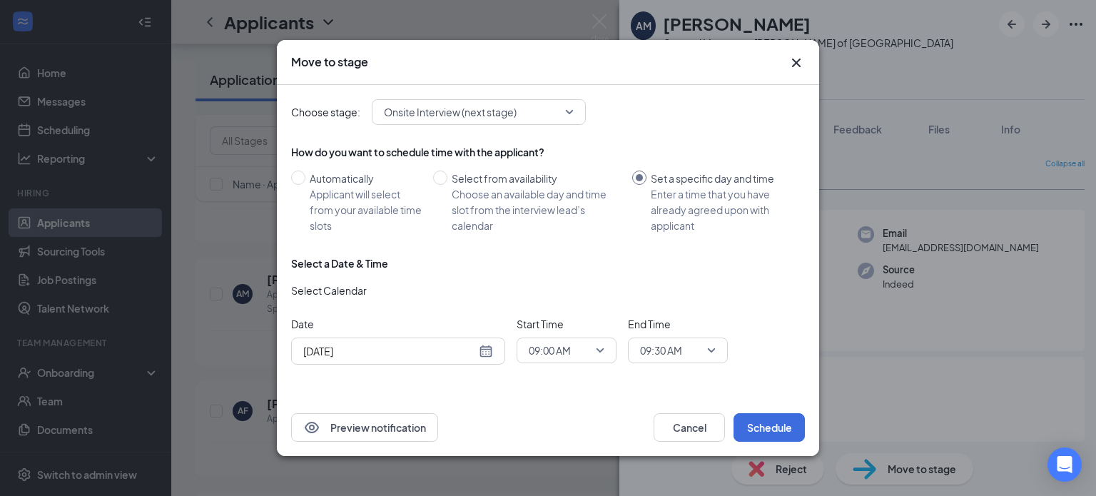  Describe the element at coordinates (330, 62) in the screenshot. I see `h3: Move to stage` at that location.